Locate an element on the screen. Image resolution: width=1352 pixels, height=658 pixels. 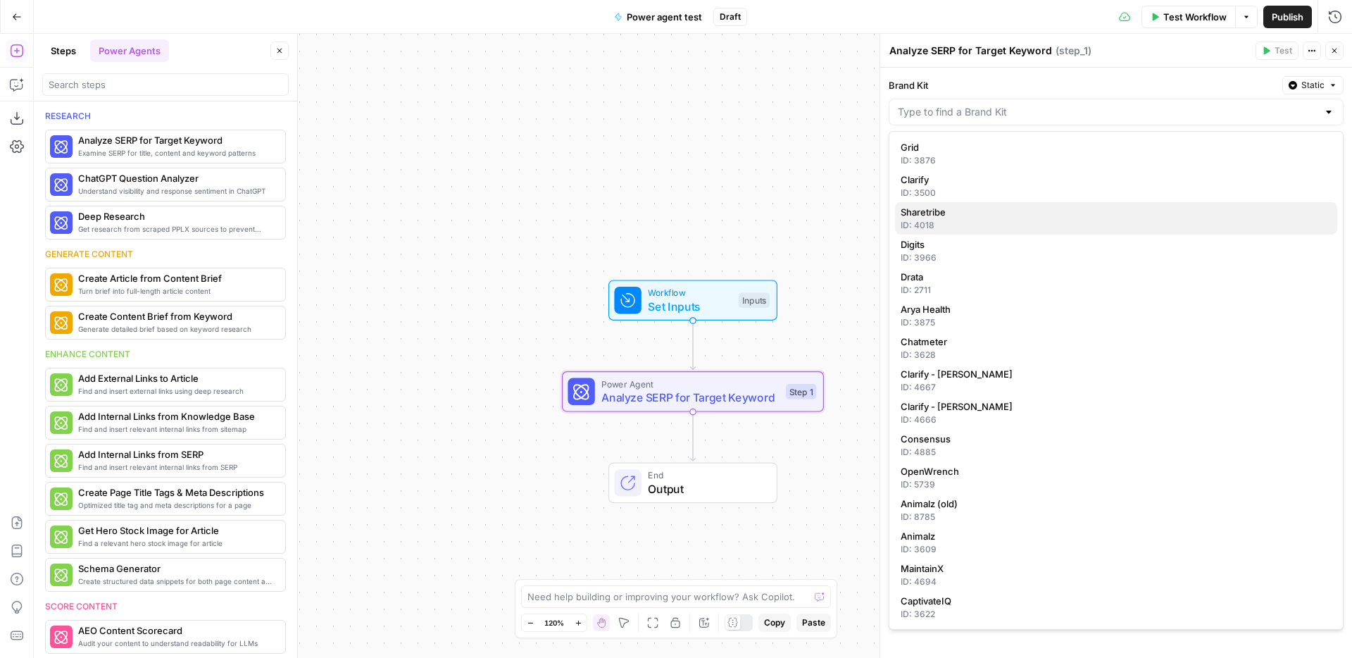
span: Draft is located at coordinates (730, 17).